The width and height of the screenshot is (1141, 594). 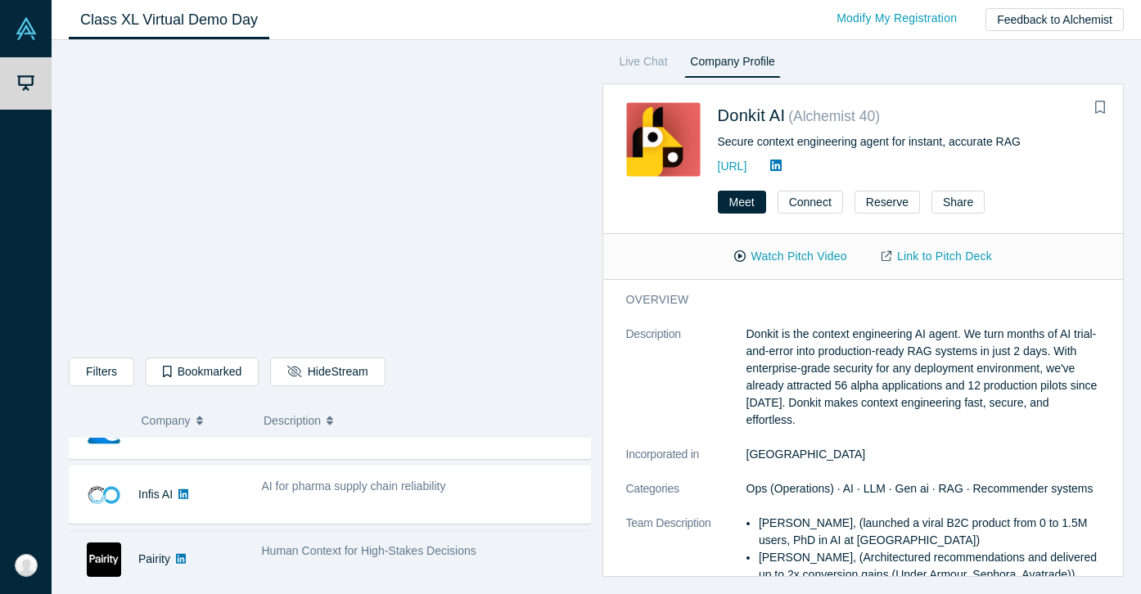 I want to click on a: Modify My Registration, so click(x=896, y=18).